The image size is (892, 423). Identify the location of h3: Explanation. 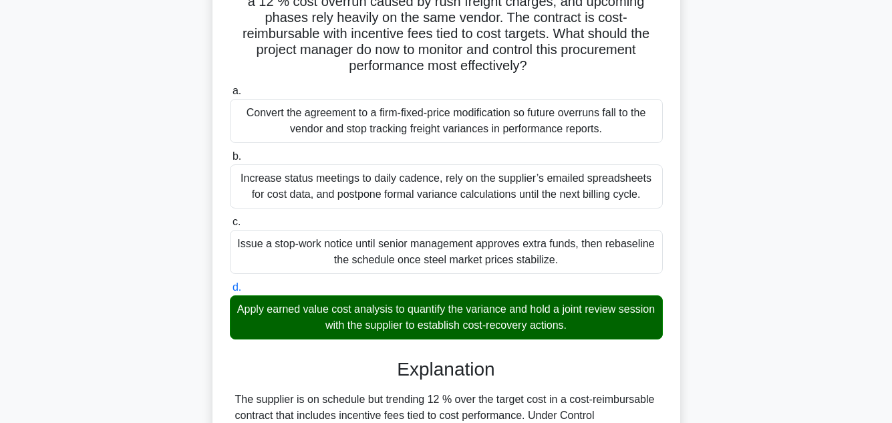
(446, 370).